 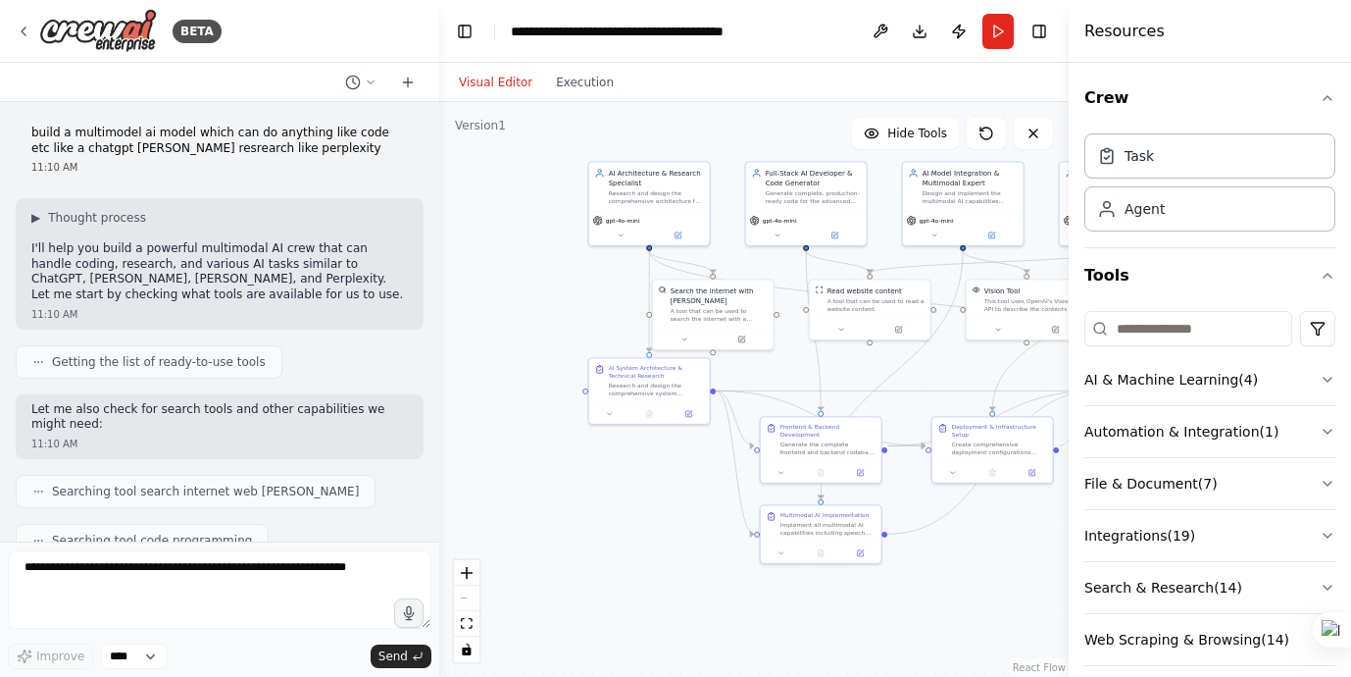 I want to click on nav: breadcrumb, so click(x=617, y=31).